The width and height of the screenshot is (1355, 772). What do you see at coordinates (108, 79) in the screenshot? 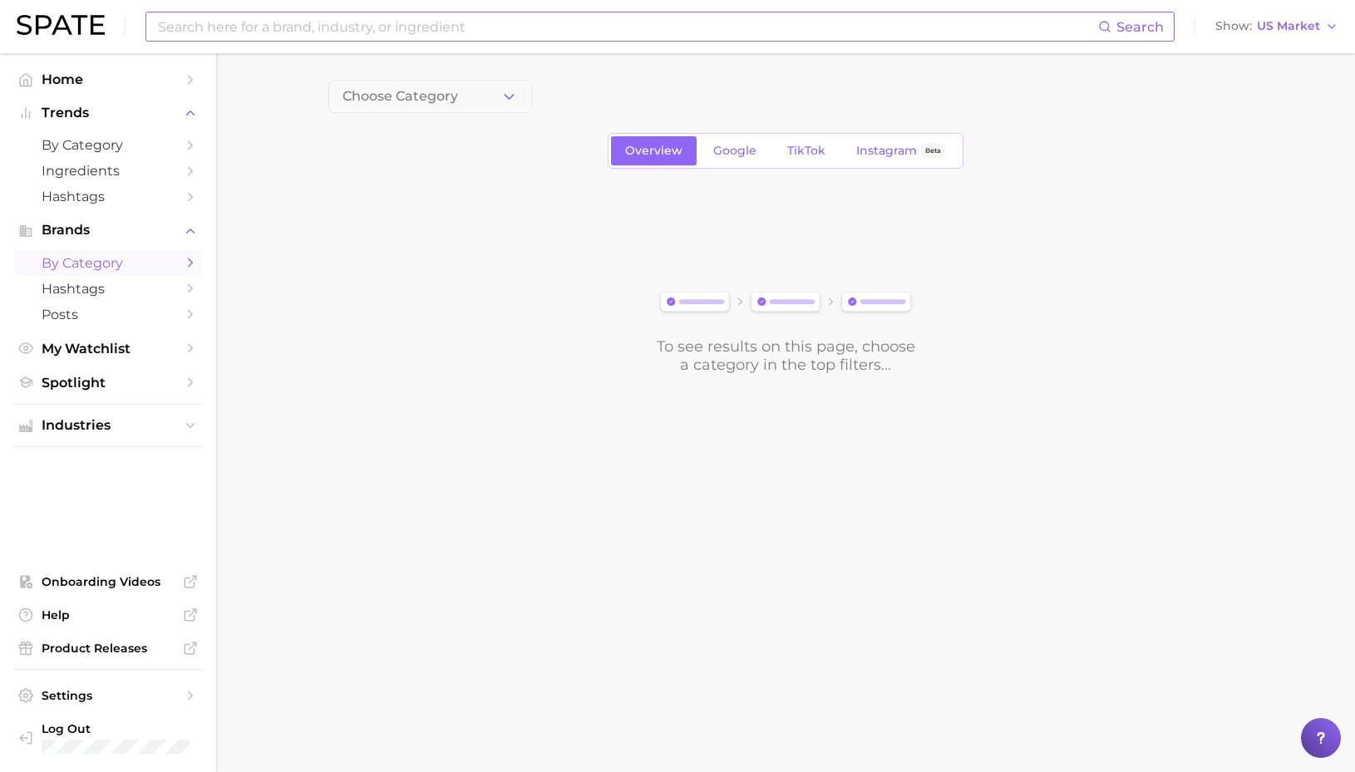
I see `span: Home` at bounding box center [108, 79].